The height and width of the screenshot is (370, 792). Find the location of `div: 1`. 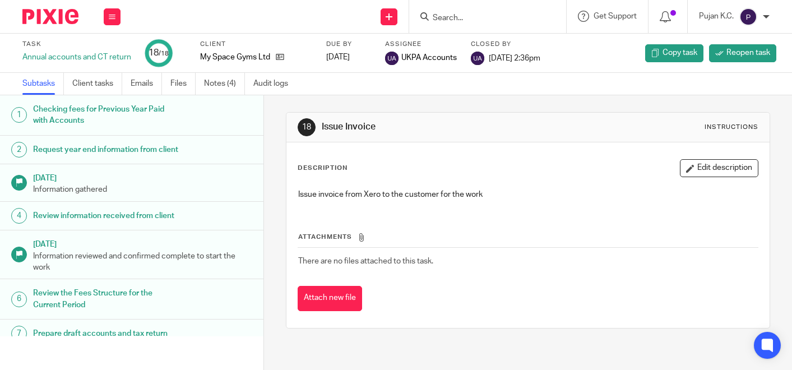

div: 1 is located at coordinates (19, 115).